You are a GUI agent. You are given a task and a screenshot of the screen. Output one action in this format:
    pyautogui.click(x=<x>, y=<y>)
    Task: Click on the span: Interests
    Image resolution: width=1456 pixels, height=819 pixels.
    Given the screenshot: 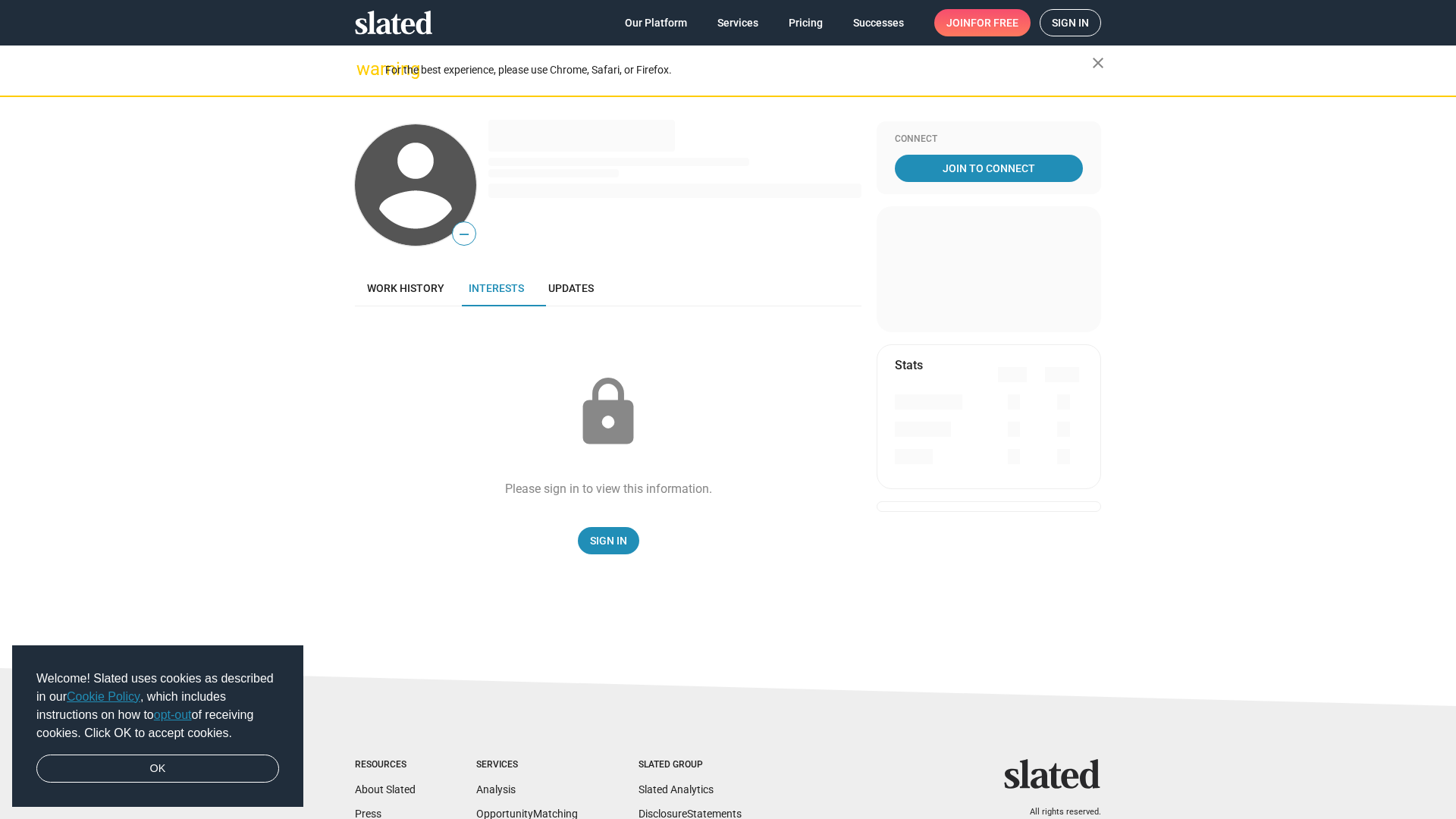 What is the action you would take?
    pyautogui.click(x=496, y=289)
    